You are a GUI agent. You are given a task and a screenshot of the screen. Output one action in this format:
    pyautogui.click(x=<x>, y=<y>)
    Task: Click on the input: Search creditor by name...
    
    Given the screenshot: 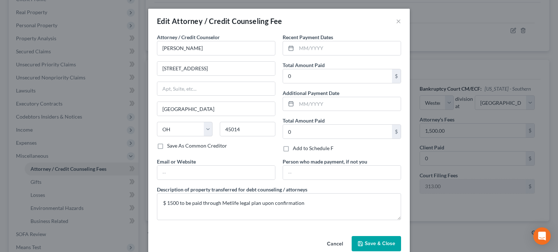 What is the action you would take?
    pyautogui.click(x=216, y=48)
    